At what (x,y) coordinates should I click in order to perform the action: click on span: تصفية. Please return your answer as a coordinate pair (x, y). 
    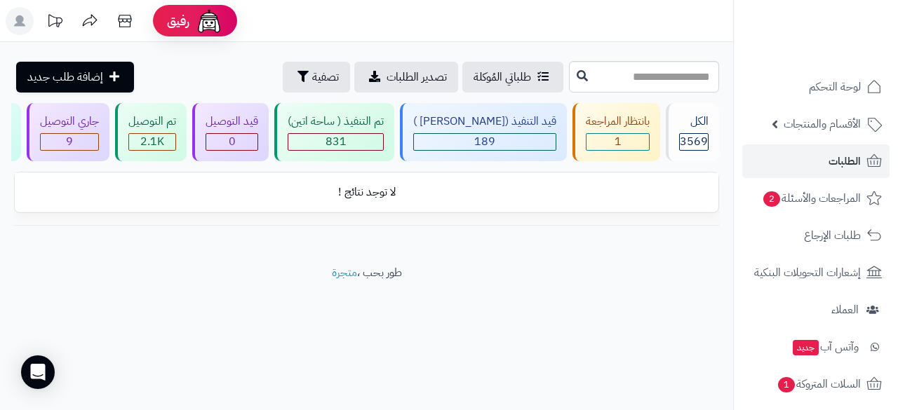
    Looking at the image, I should click on (326, 77).